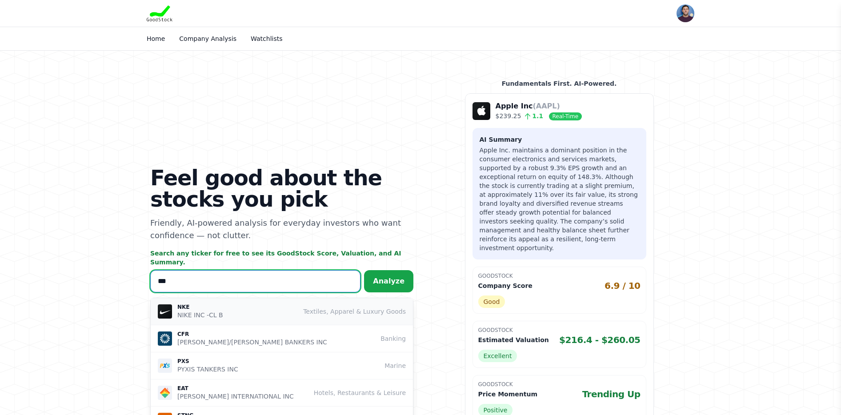 This screenshot has height=415, width=841. Describe the element at coordinates (208, 361) in the screenshot. I see `p: PXS` at that location.